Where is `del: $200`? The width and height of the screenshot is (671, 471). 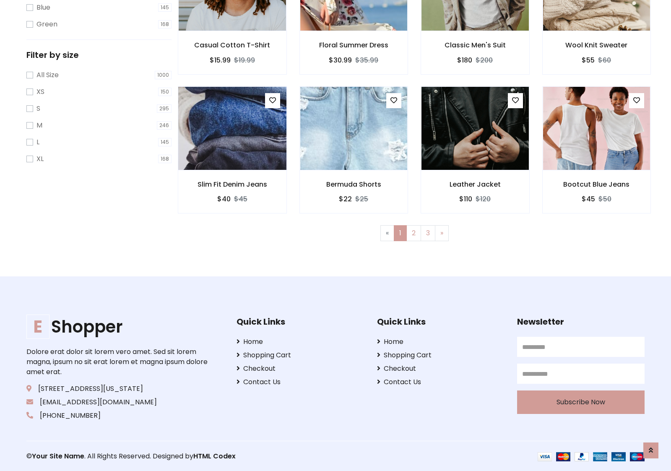
del: $200 is located at coordinates (484, 60).